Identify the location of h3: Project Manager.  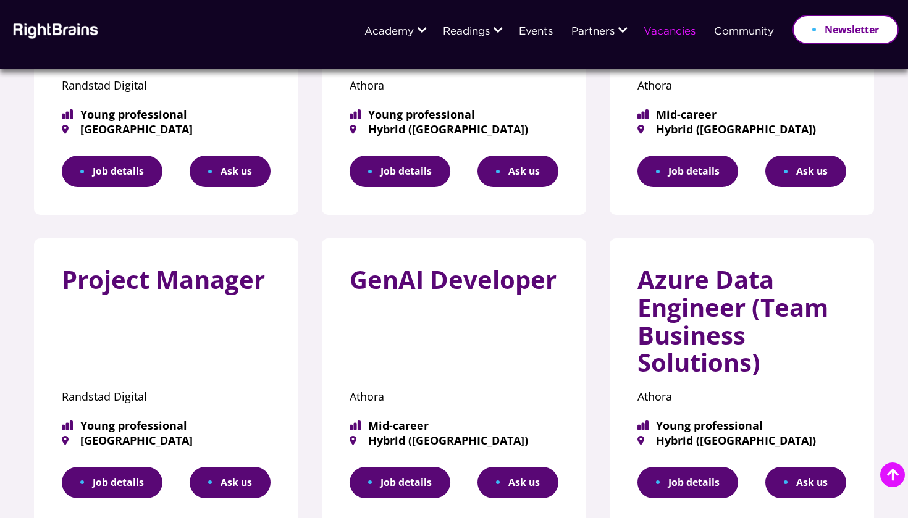
(166, 285).